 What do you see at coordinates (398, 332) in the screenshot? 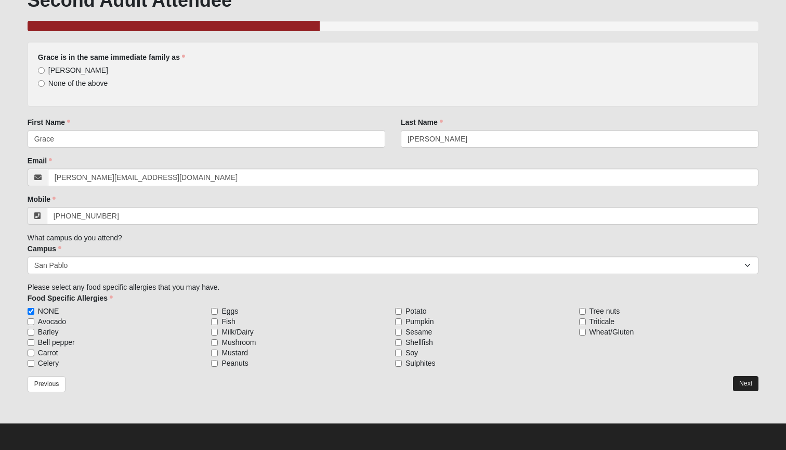
I see `input: Sesame` at bounding box center [398, 332].